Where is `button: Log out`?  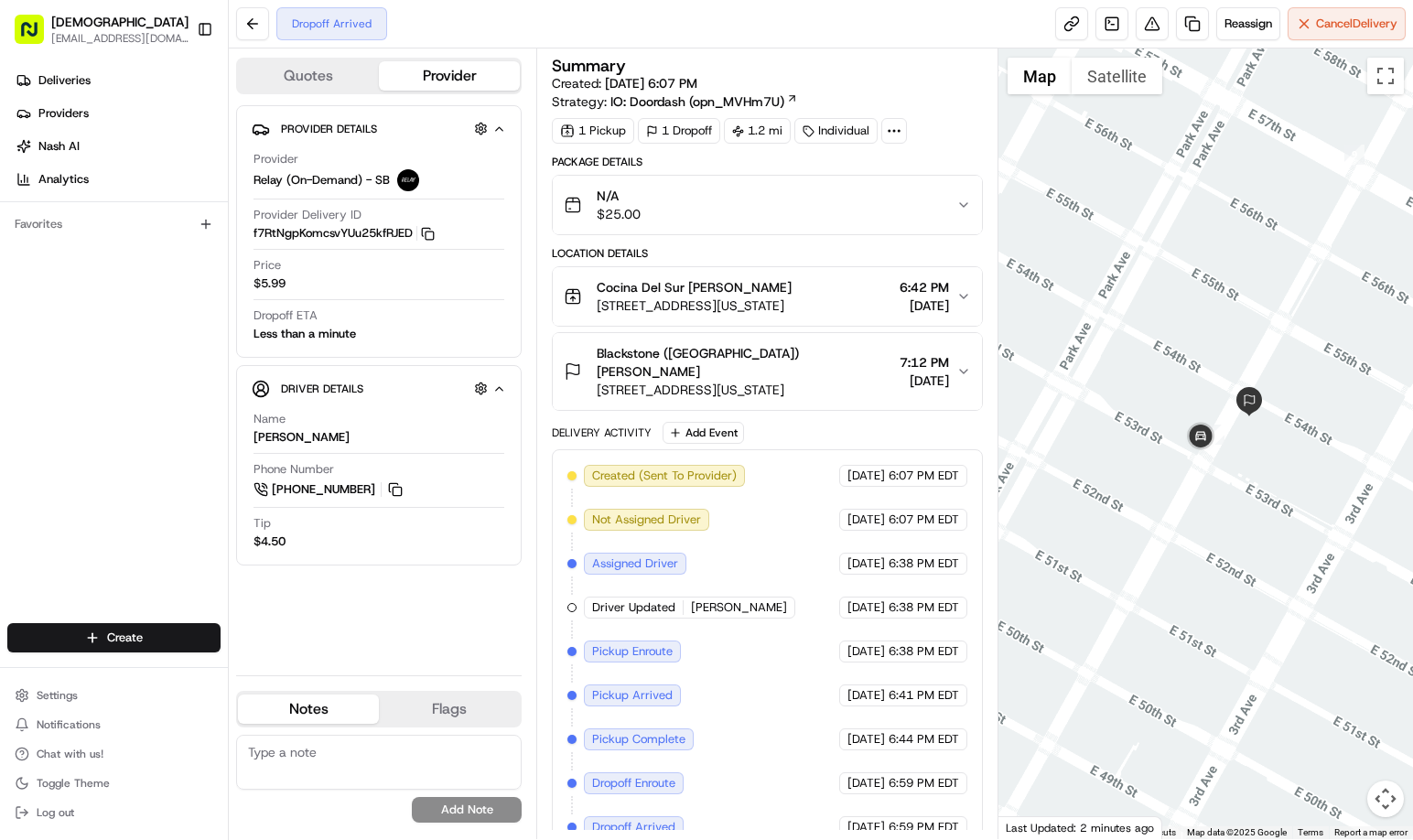 button: Log out is located at coordinates (113, 812).